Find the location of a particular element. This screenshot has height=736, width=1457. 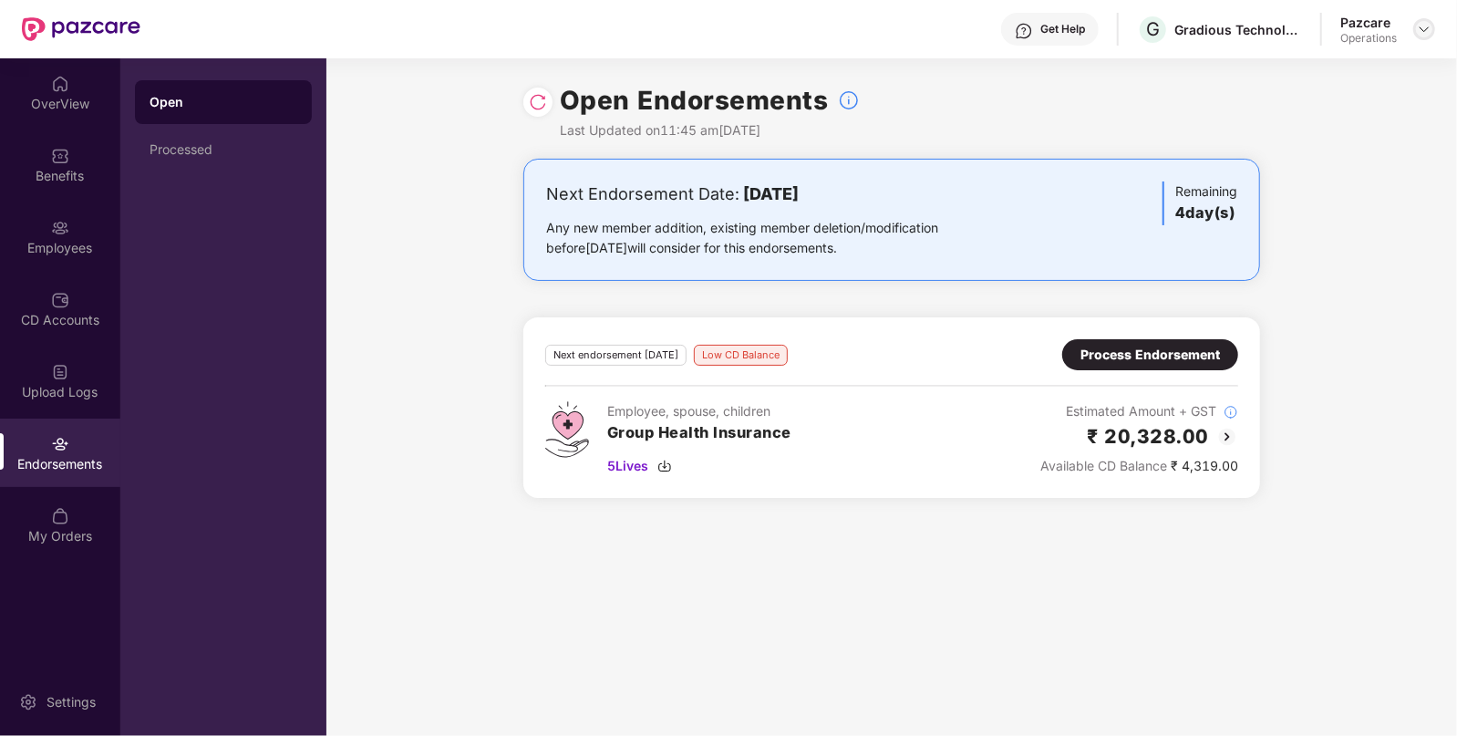

h1: Open Endorsements is located at coordinates (694, 100).